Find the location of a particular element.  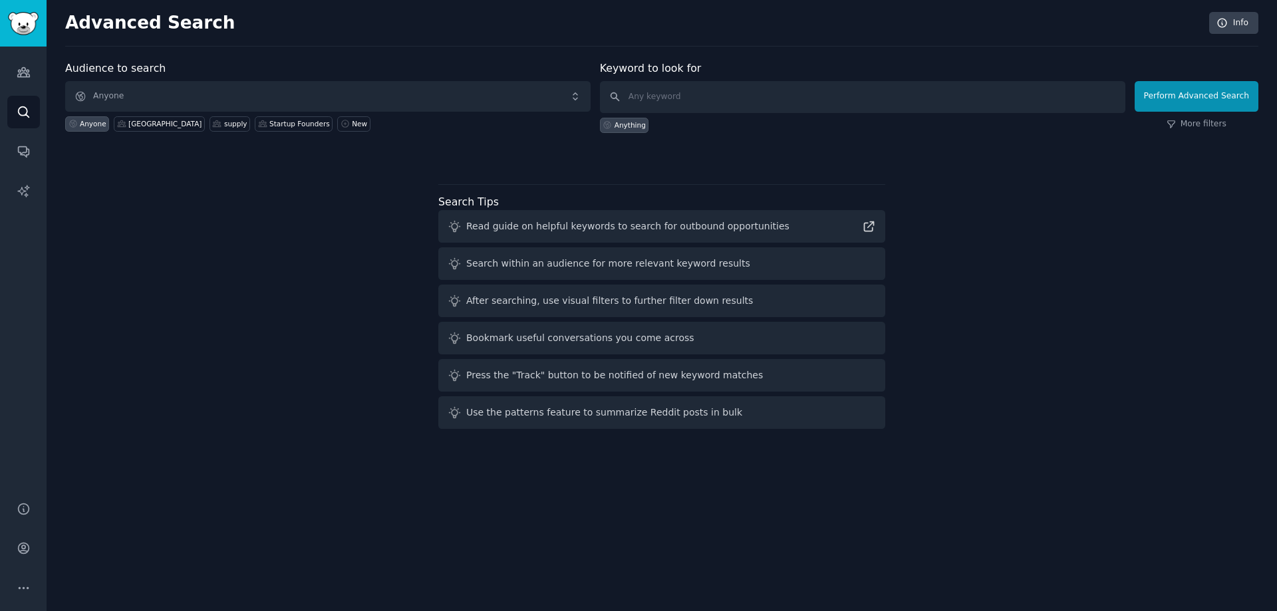

button: Anyone is located at coordinates (328, 96).